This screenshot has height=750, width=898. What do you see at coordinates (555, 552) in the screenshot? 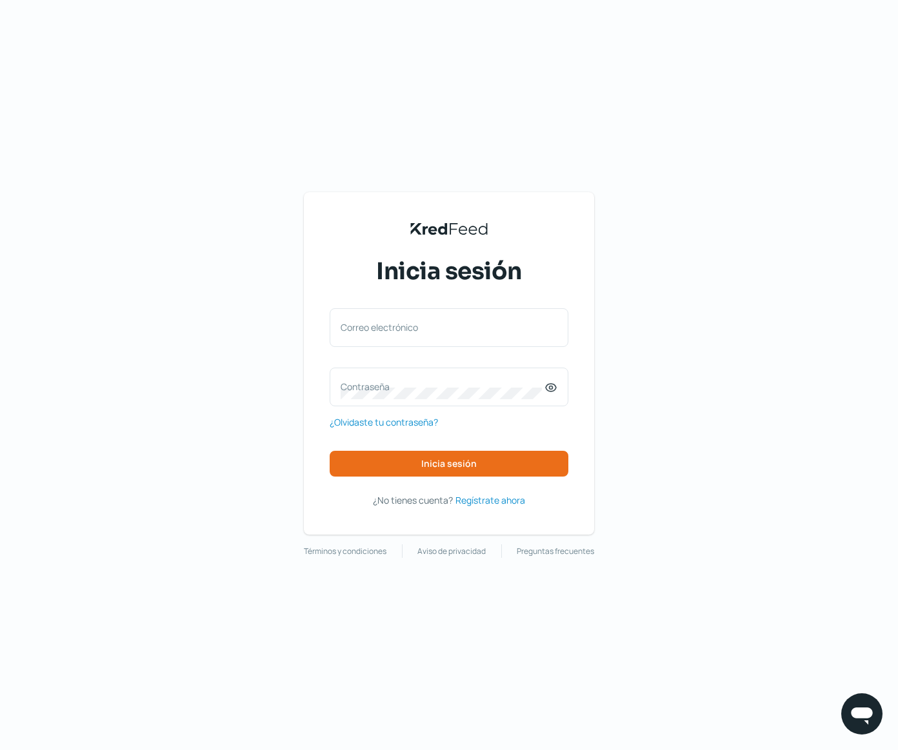
I see `span: Preguntas frecuentes` at bounding box center [555, 552].